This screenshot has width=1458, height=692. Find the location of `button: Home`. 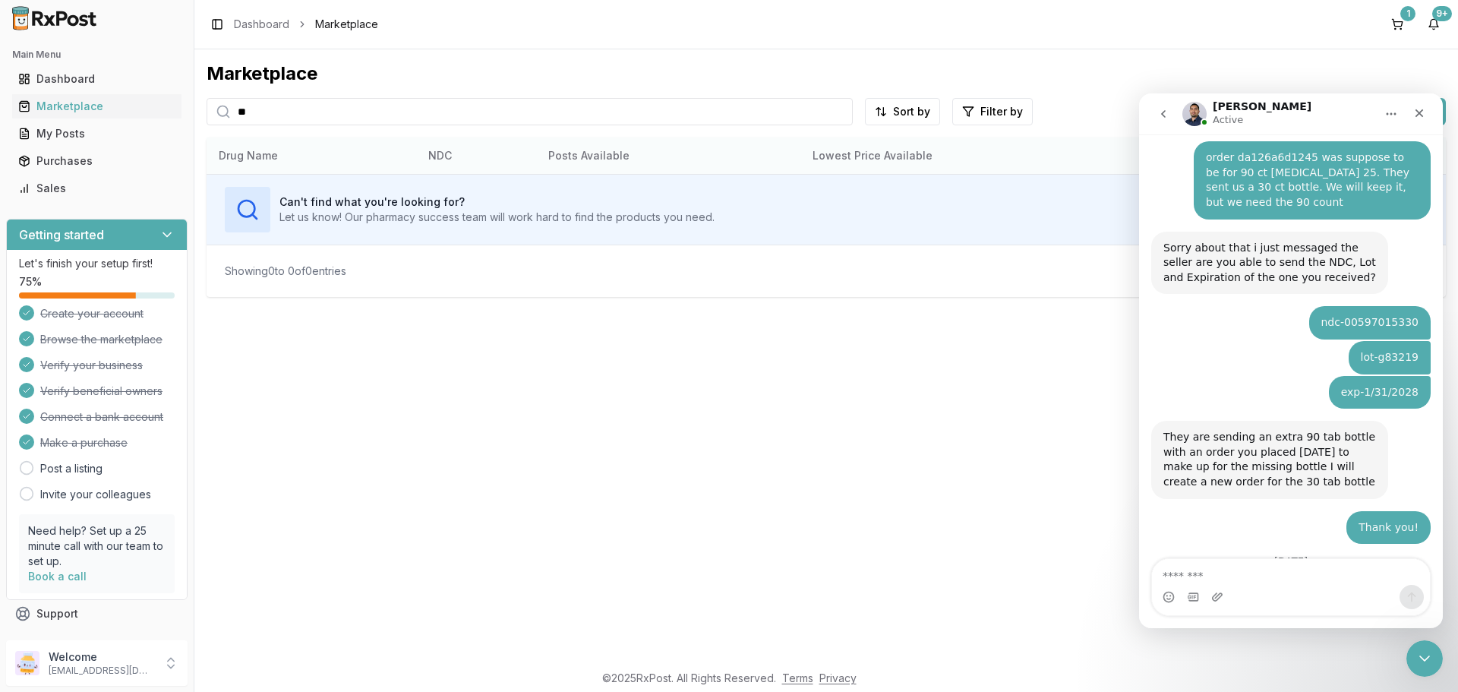

button: Home is located at coordinates (252, 21).